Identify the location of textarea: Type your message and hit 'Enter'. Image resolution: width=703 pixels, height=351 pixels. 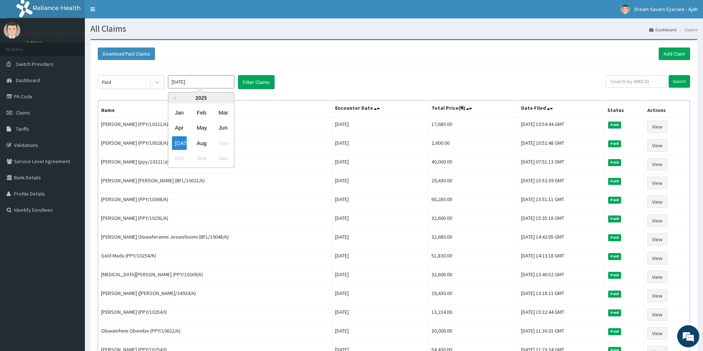
(72, 214).